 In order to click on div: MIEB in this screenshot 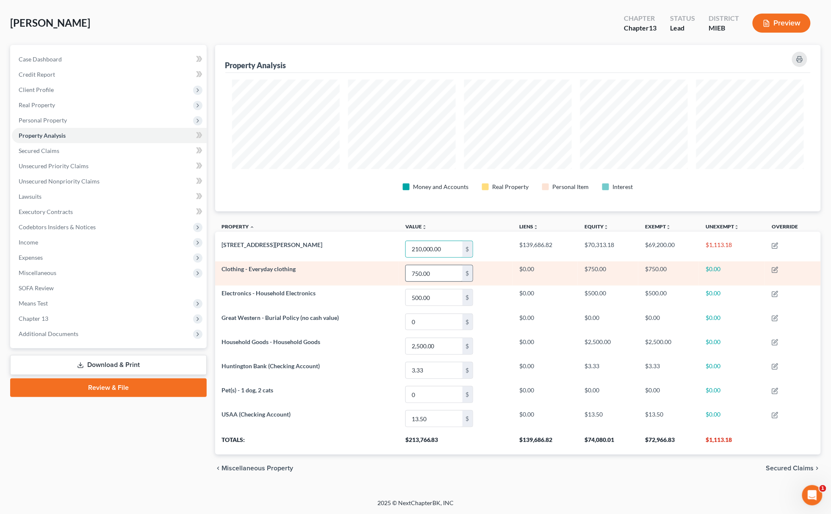, I will do `click(724, 28)`.